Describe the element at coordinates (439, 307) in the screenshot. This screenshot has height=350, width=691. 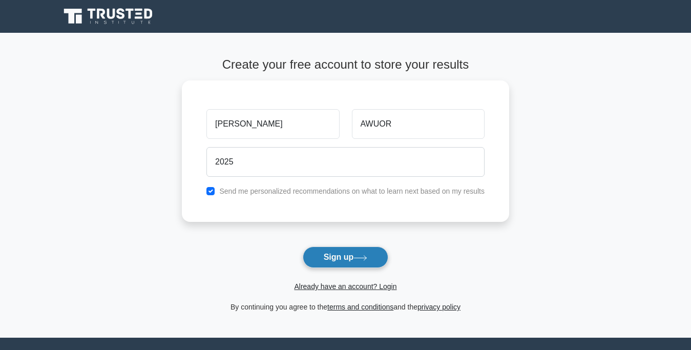
I see `a: privacy policy` at that location.